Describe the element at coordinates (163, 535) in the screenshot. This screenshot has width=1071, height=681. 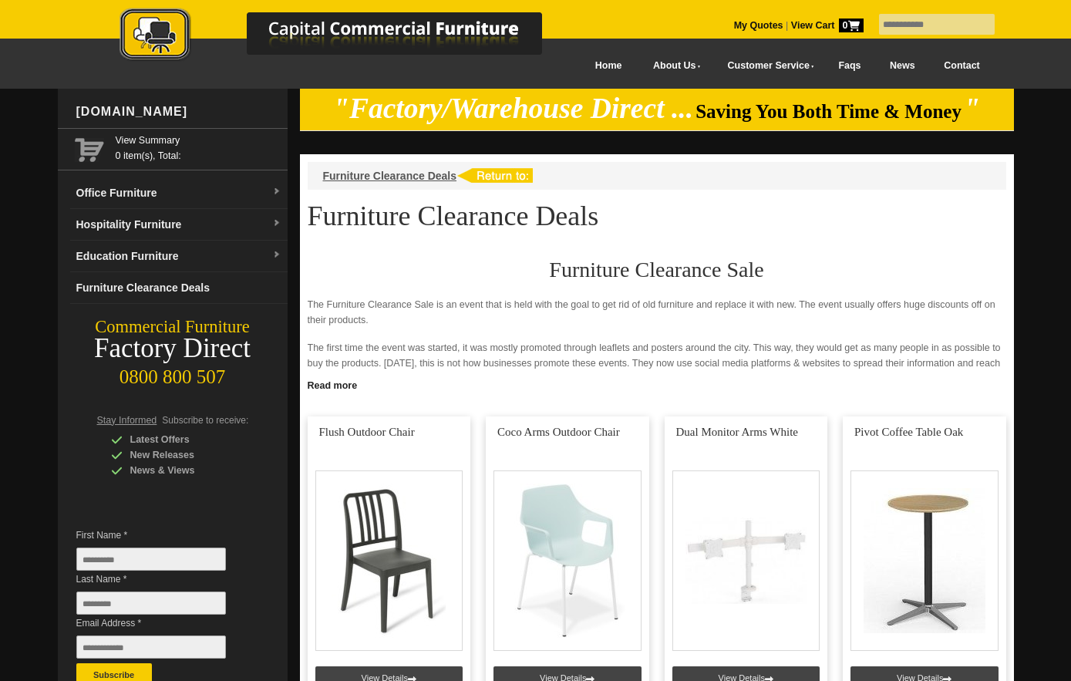
I see `span: First Name *` at that location.